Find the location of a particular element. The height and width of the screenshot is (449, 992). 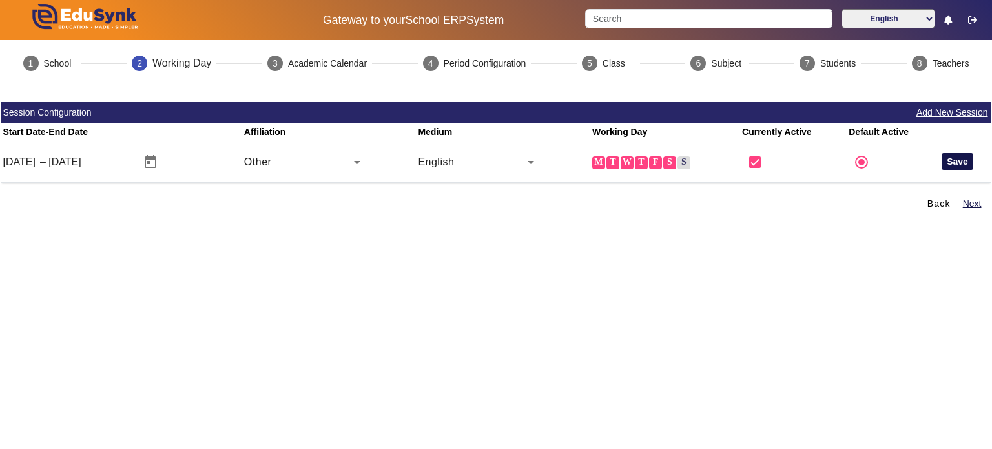

mat-card-header: Session Configuration is located at coordinates (496, 112).